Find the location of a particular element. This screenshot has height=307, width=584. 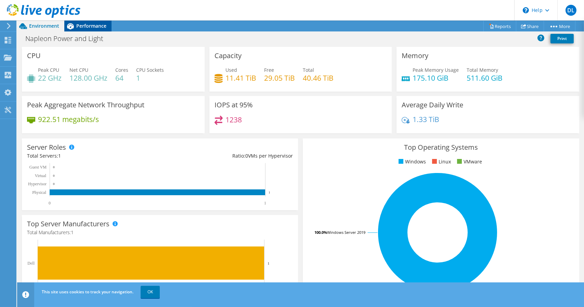

h4: 1238 is located at coordinates (234, 120).